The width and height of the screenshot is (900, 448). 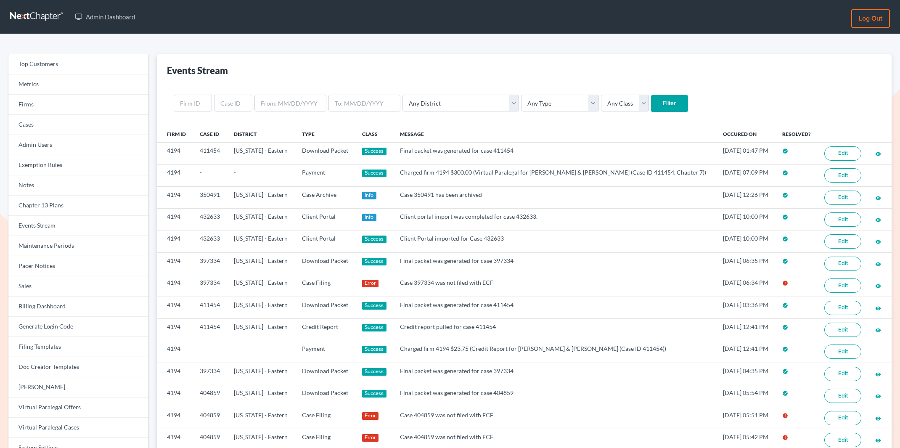 What do you see at coordinates (374, 134) in the screenshot?
I see `th: Class` at bounding box center [374, 134].